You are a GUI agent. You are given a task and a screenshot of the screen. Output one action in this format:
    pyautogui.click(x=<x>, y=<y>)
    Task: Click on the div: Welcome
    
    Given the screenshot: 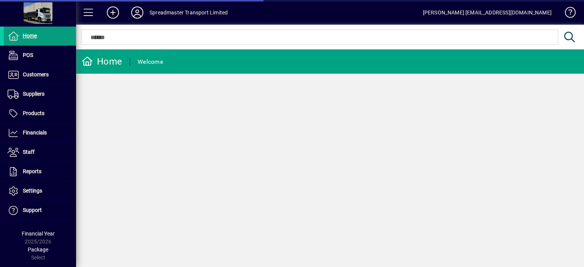 What is the action you would take?
    pyautogui.click(x=150, y=62)
    